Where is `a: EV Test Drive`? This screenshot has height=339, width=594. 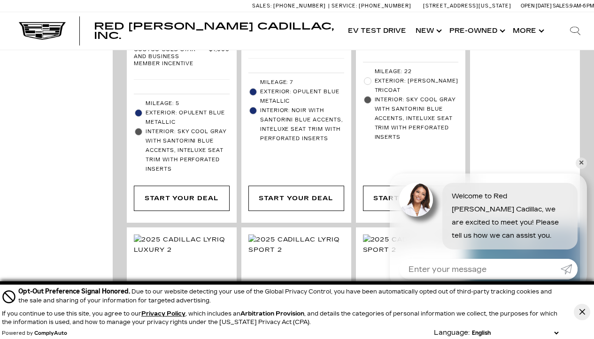 a: EV Test Drive is located at coordinates (377, 31).